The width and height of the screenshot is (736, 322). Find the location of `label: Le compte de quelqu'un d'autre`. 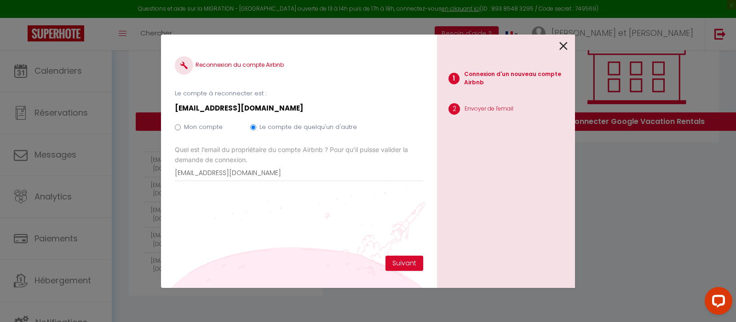

label: Le compte de quelqu'un d'autre is located at coordinates (308, 127).